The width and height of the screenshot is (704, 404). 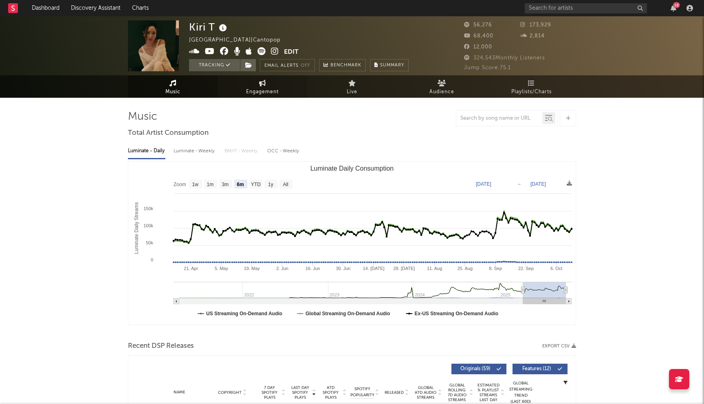 What do you see at coordinates (479, 369) in the screenshot?
I see `button: Originals(59)` at bounding box center [479, 369].